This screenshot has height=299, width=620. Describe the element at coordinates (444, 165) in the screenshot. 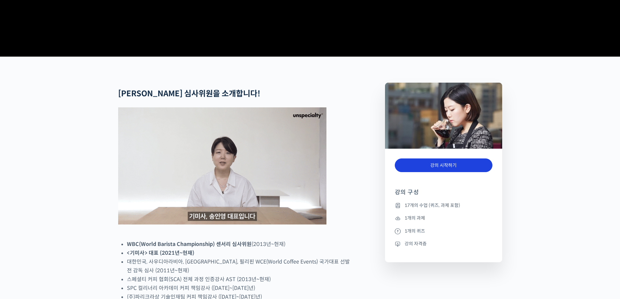

I see `a: 강의 시작하기` at that location.